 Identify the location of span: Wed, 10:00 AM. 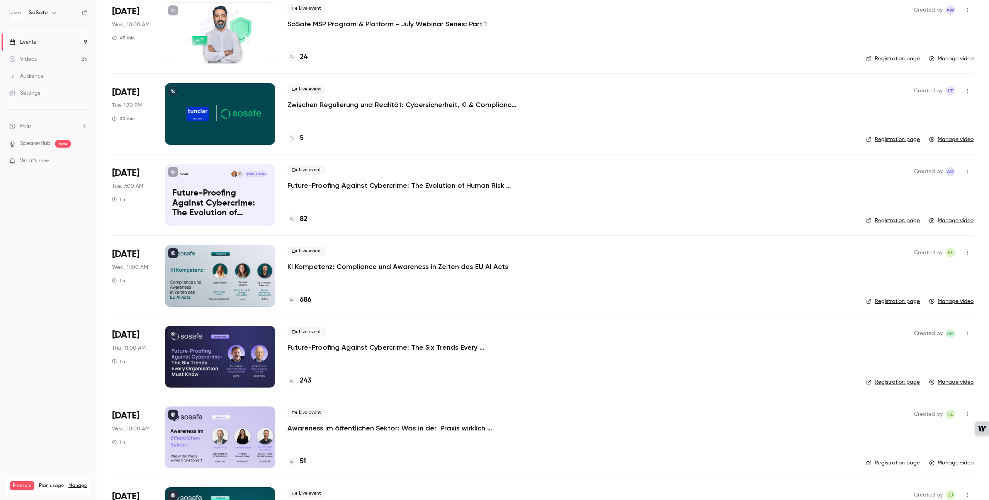
(131, 429).